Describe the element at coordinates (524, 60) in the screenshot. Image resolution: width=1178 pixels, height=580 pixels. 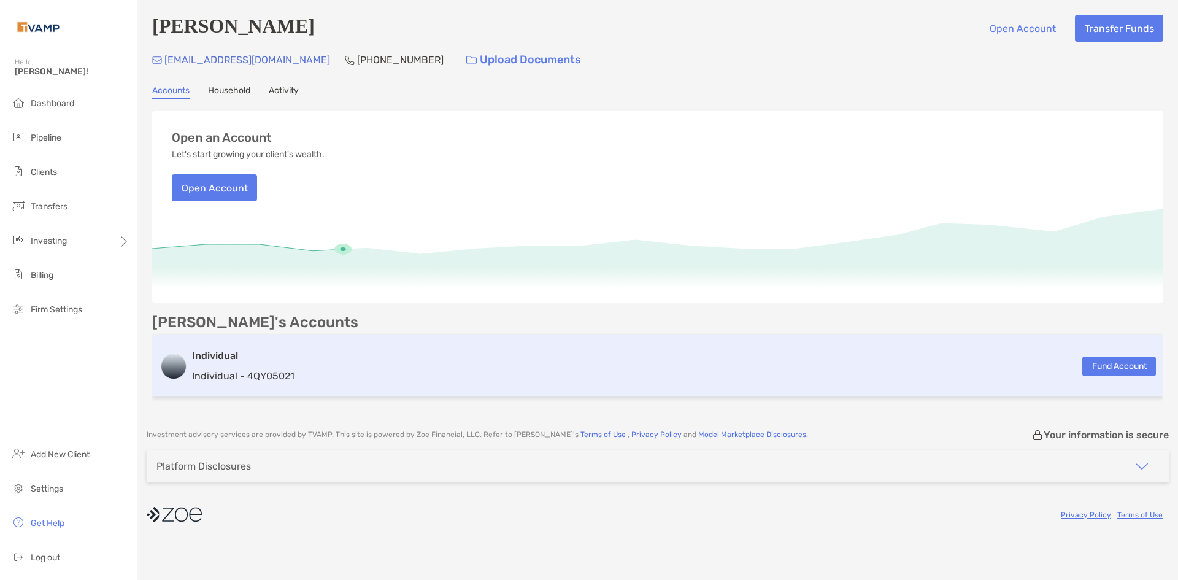
I see `a: Upload Documents` at that location.